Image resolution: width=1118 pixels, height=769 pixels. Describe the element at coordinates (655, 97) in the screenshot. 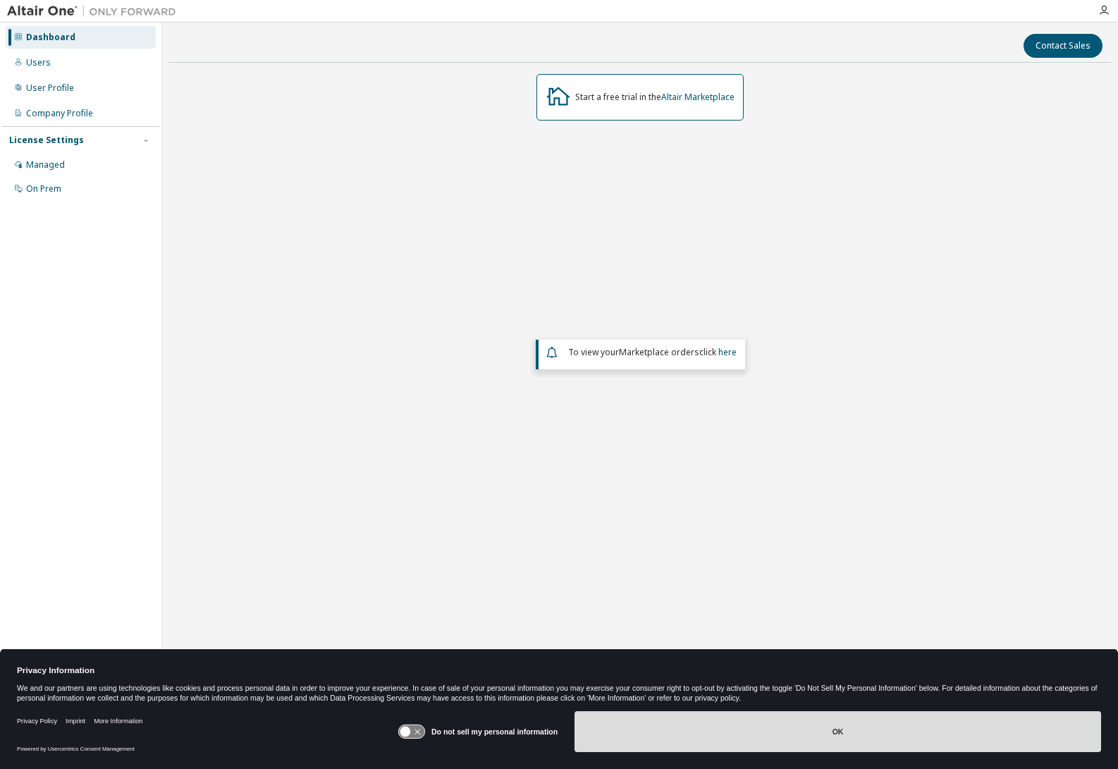

I see `div: Start a free trial in the` at that location.